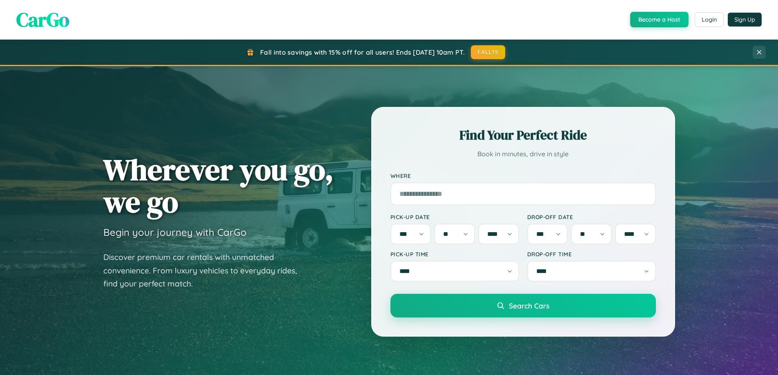 This screenshot has height=375, width=778. Describe the element at coordinates (523, 306) in the screenshot. I see `button: Search Cars` at that location.